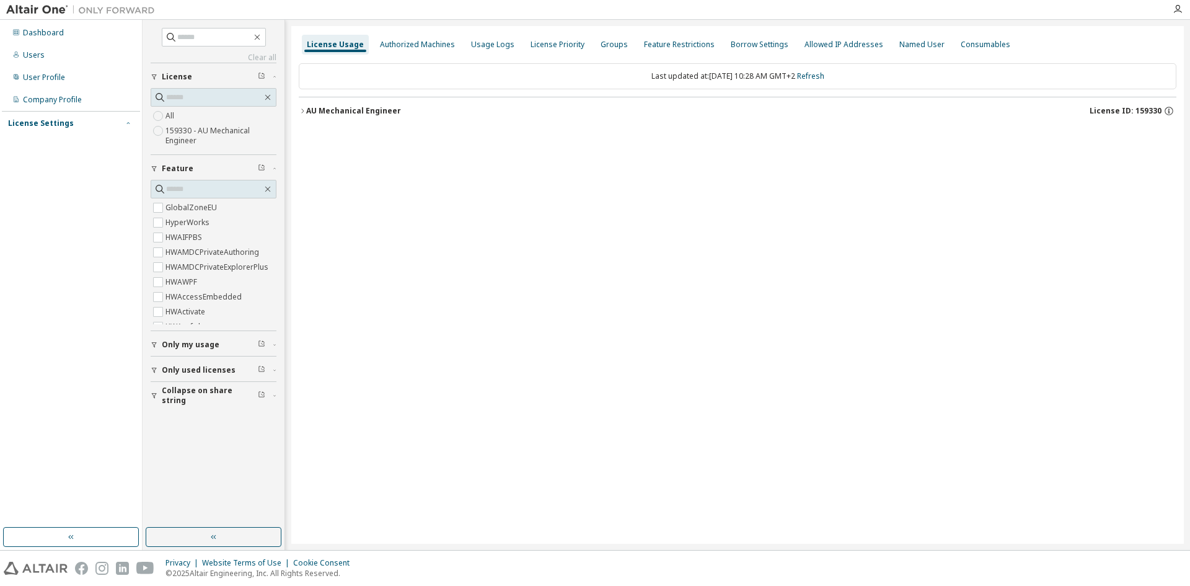 The image size is (1190, 586). Describe the element at coordinates (192, 208) in the screenshot. I see `label: GlobalZoneEU` at that location.